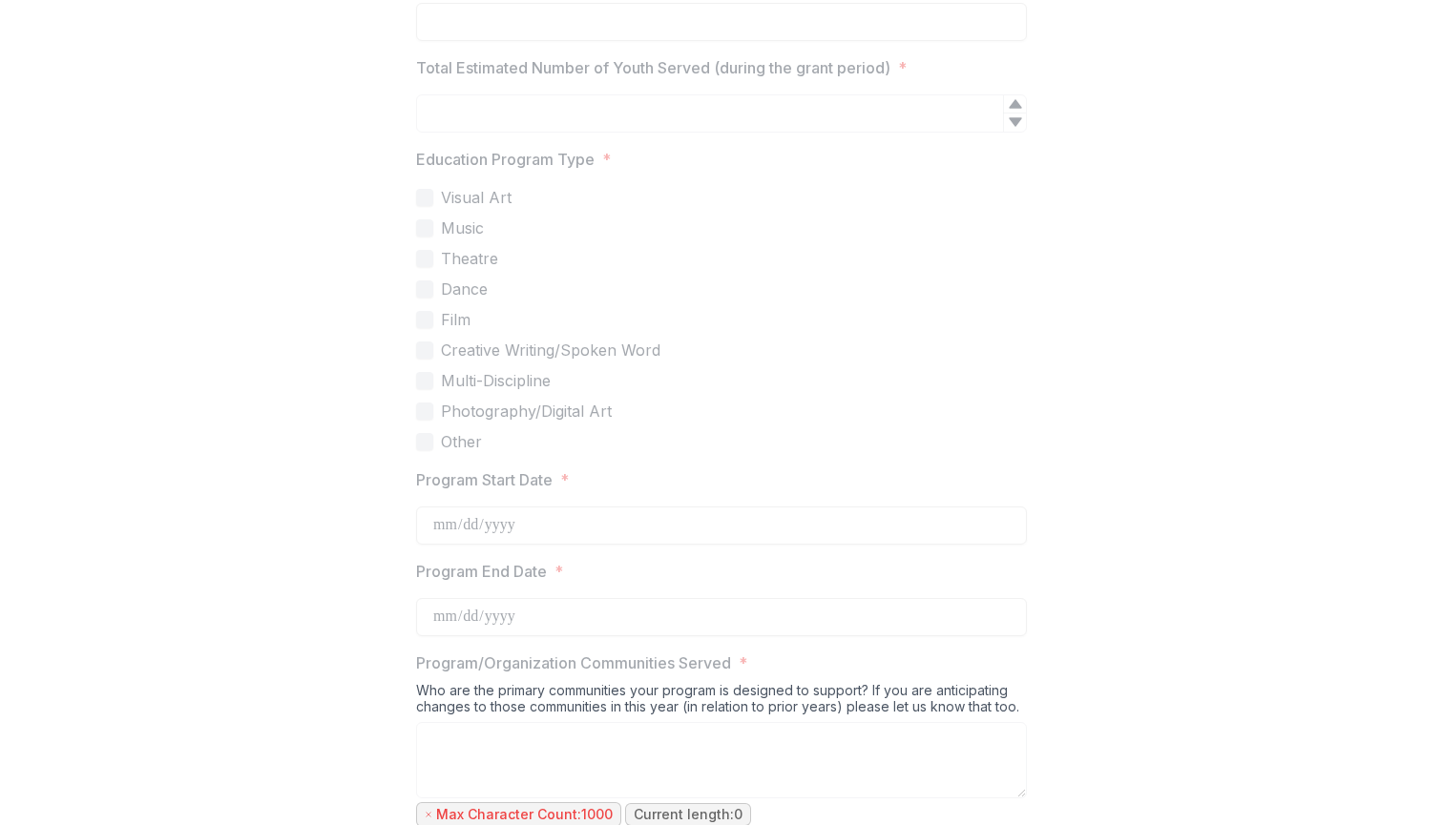 The height and width of the screenshot is (825, 1443). I want to click on p: Education Program Type, so click(505, 159).